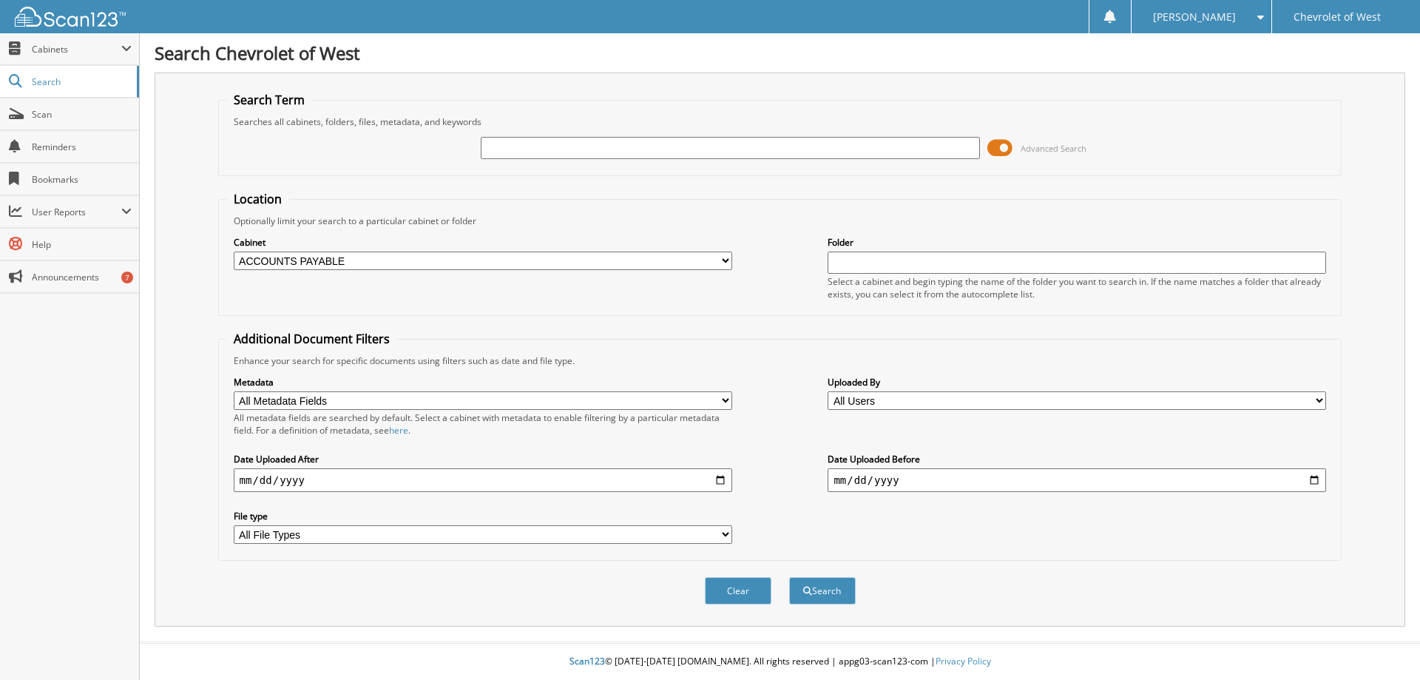 Image resolution: width=1420 pixels, height=680 pixels. I want to click on span: Help, so click(81, 244).